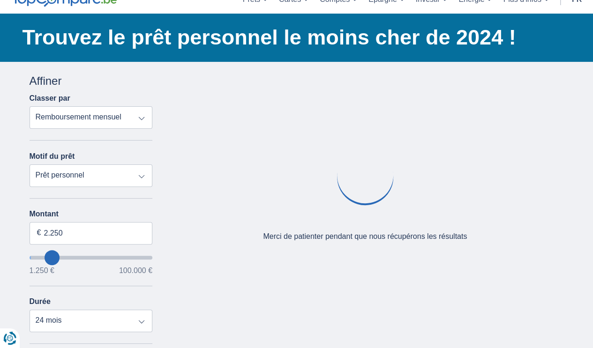  I want to click on div: Merci de patienter pendant que nous récupérons les résultats, so click(365, 237).